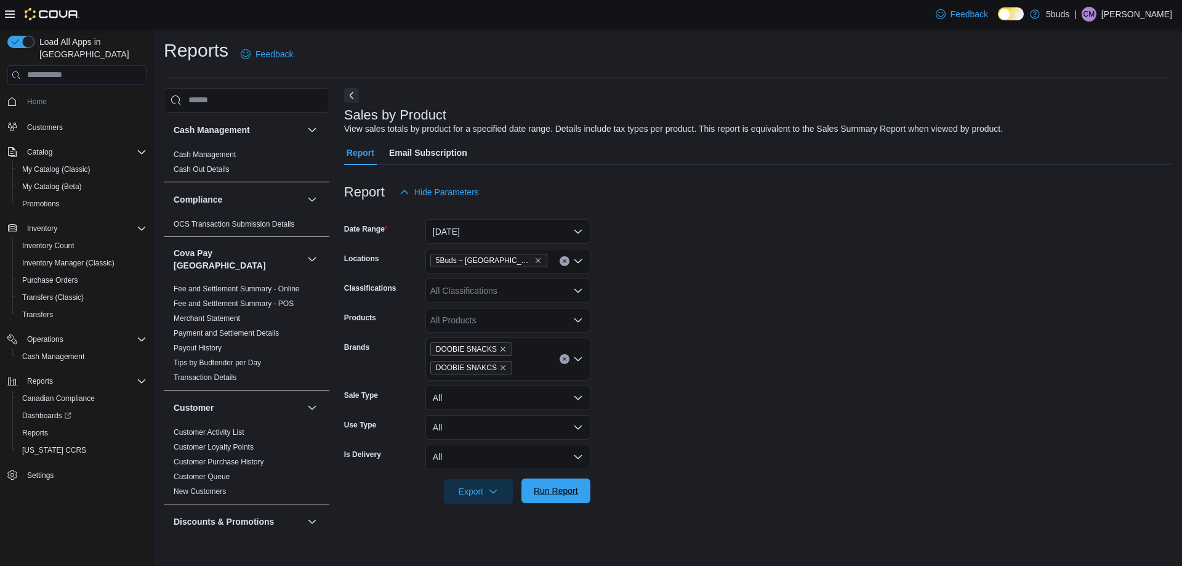  What do you see at coordinates (56, 169) in the screenshot?
I see `span: My Catalog (Classic)` at bounding box center [56, 169].